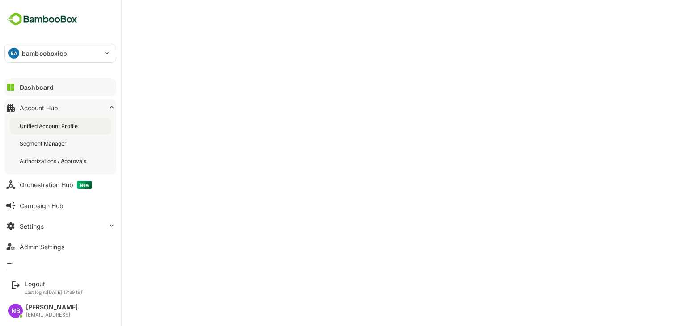 This screenshot has height=326, width=687. Describe the element at coordinates (42, 247) in the screenshot. I see `div: Admin Settings` at that location.